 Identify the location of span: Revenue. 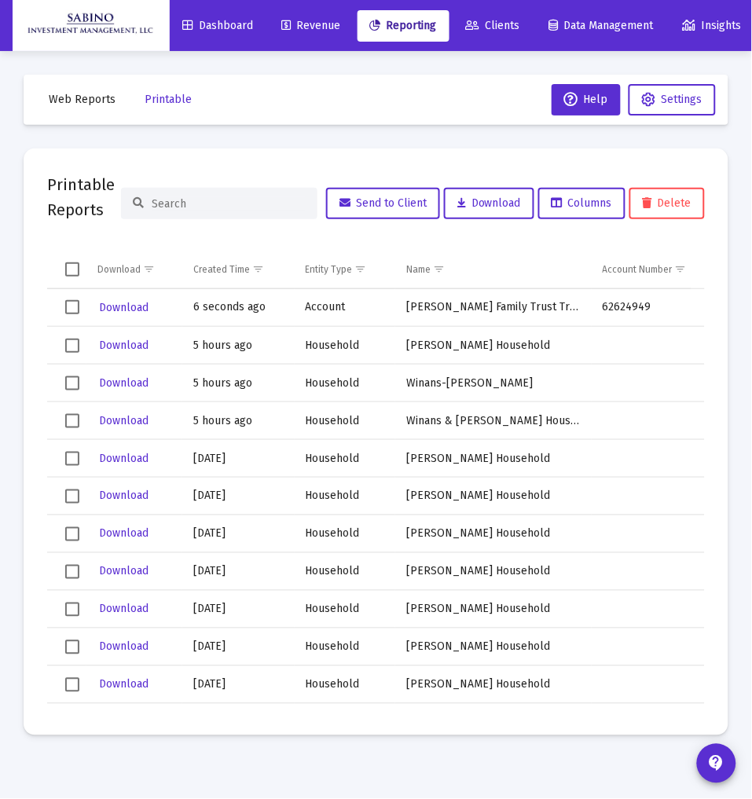
(311, 25).